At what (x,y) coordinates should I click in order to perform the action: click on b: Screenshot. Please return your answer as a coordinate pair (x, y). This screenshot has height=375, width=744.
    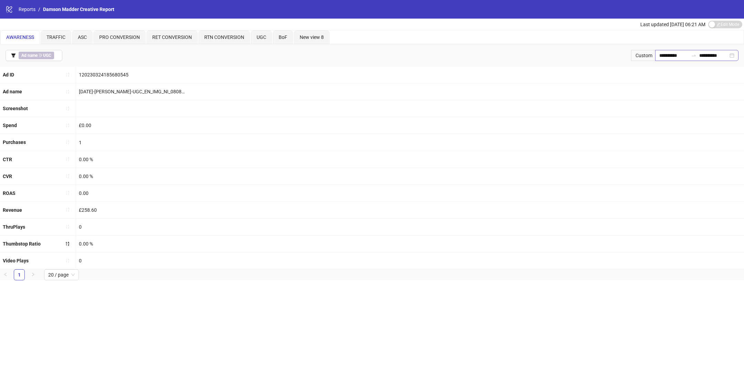
    Looking at the image, I should click on (15, 109).